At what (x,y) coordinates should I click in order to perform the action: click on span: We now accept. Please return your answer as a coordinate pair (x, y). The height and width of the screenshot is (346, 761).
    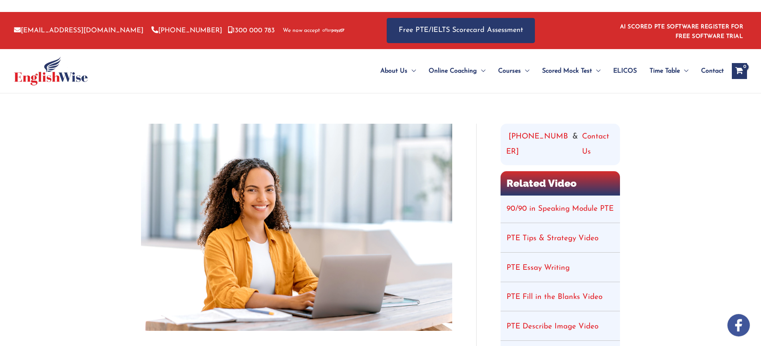
    Looking at the image, I should click on (301, 31).